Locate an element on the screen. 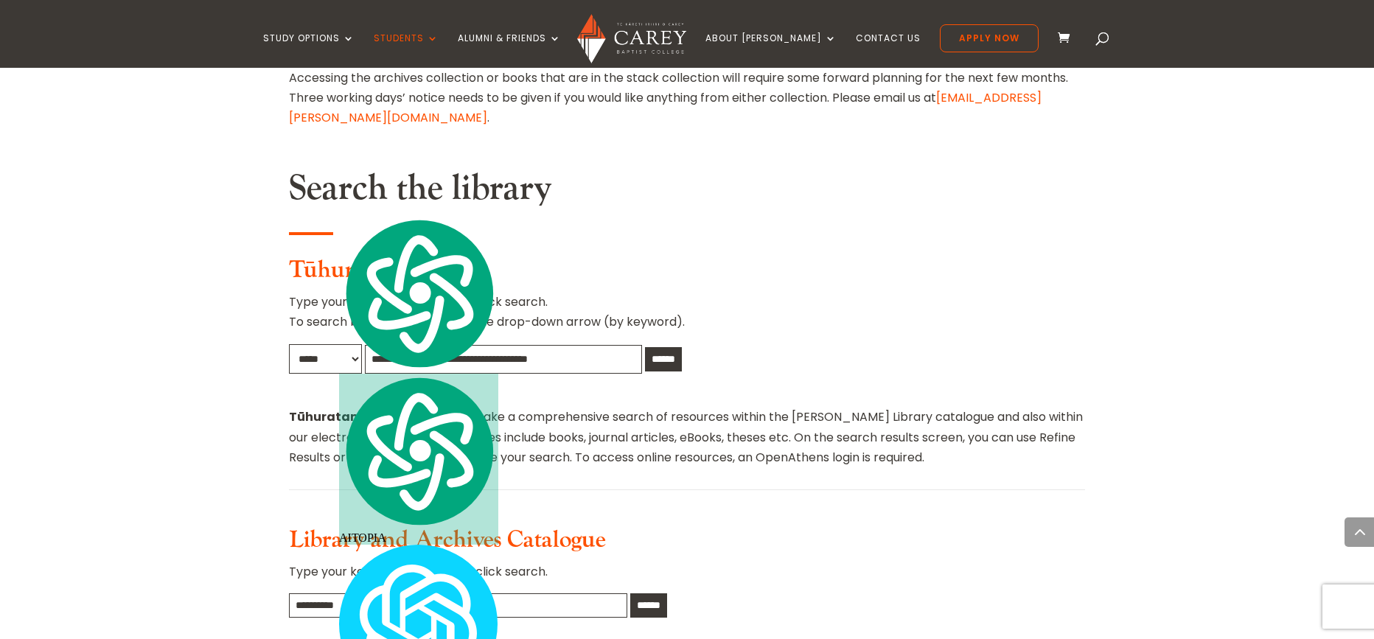  img: Carey Baptist College is located at coordinates (631, 38).